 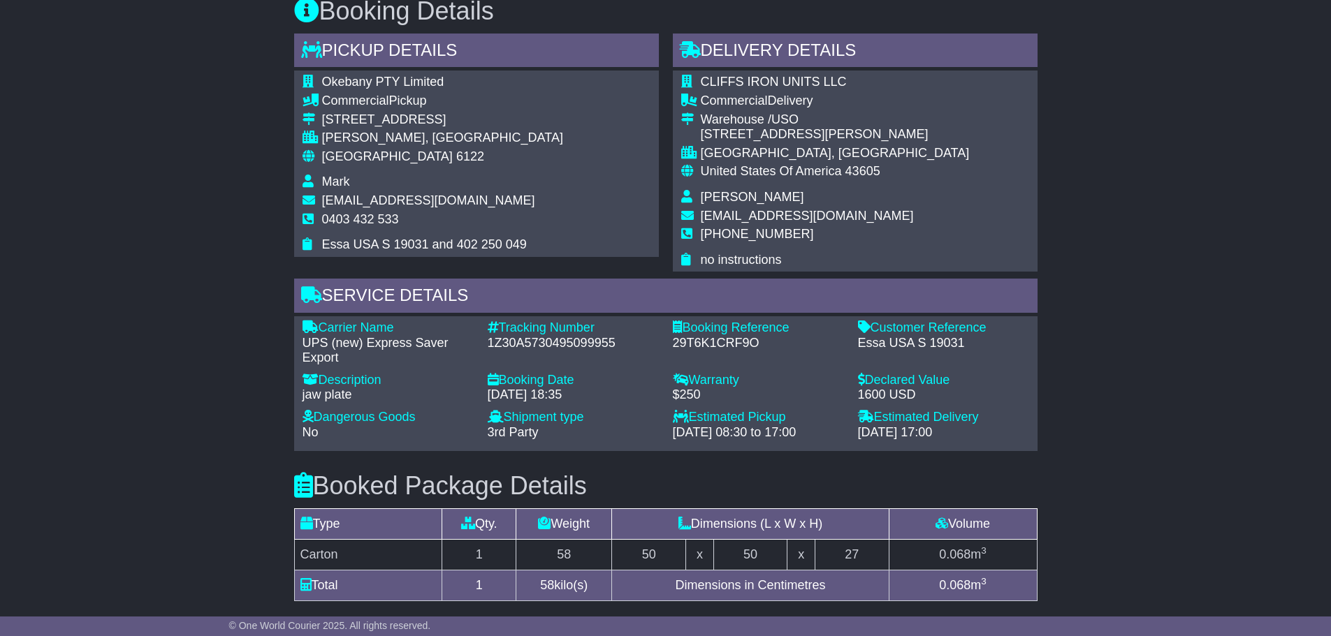 What do you see at coordinates (666, 298) in the screenshot?
I see `div: Service Details` at bounding box center [666, 298].